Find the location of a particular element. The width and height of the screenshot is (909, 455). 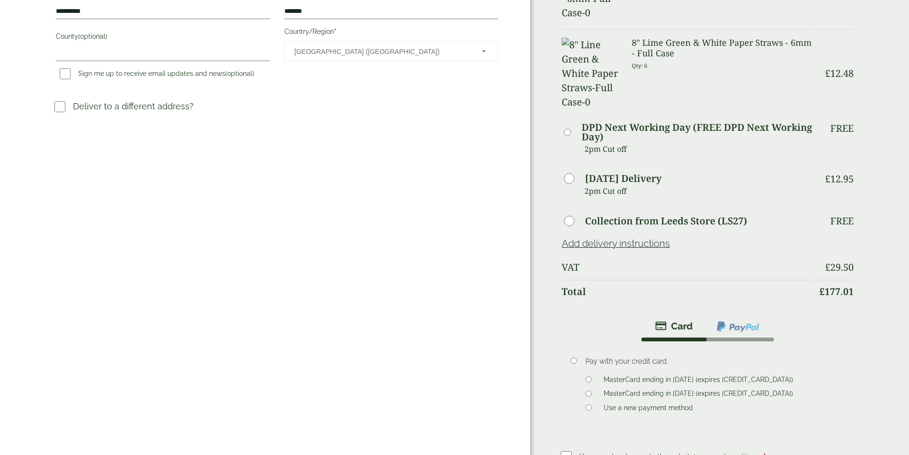

label: County is located at coordinates (163, 38).